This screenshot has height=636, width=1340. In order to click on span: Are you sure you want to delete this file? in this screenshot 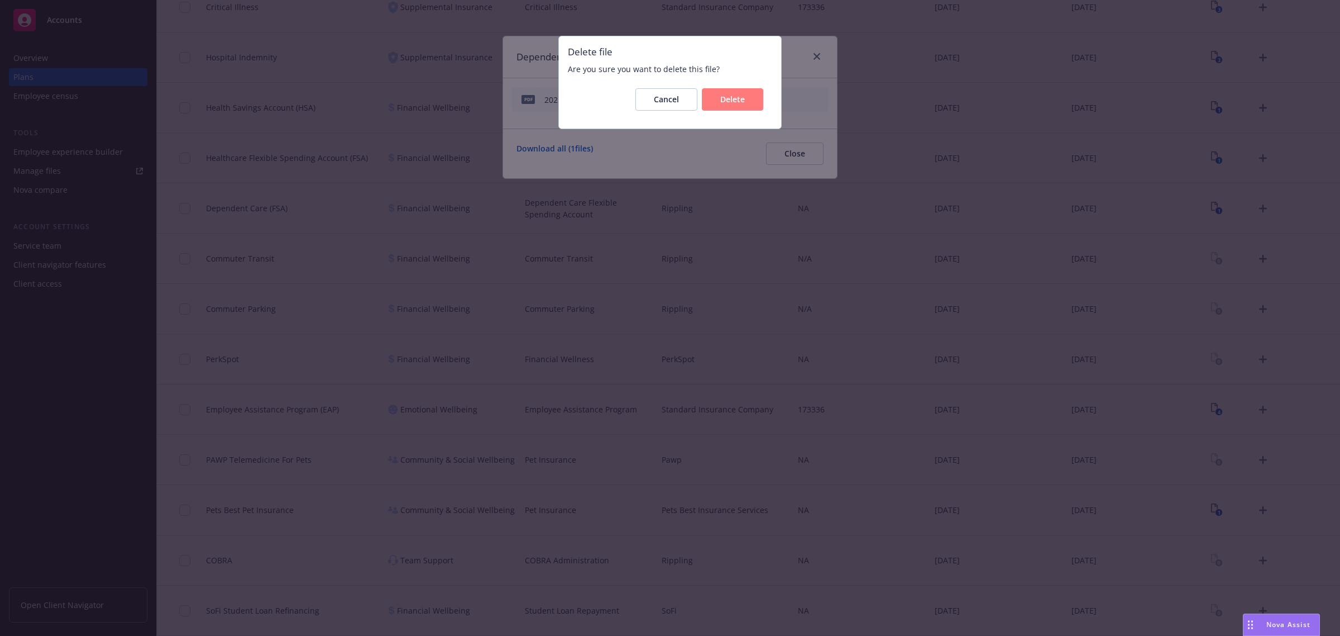, I will do `click(670, 69)`.